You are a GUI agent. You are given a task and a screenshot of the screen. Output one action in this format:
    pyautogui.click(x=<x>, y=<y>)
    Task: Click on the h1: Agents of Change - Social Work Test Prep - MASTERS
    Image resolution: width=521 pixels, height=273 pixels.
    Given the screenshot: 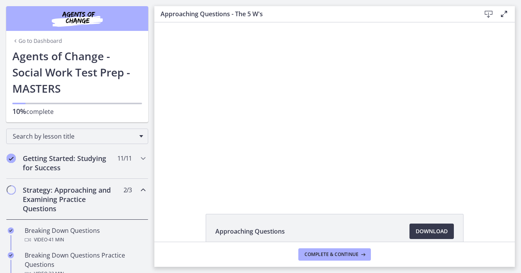 What is the action you would take?
    pyautogui.click(x=77, y=72)
    